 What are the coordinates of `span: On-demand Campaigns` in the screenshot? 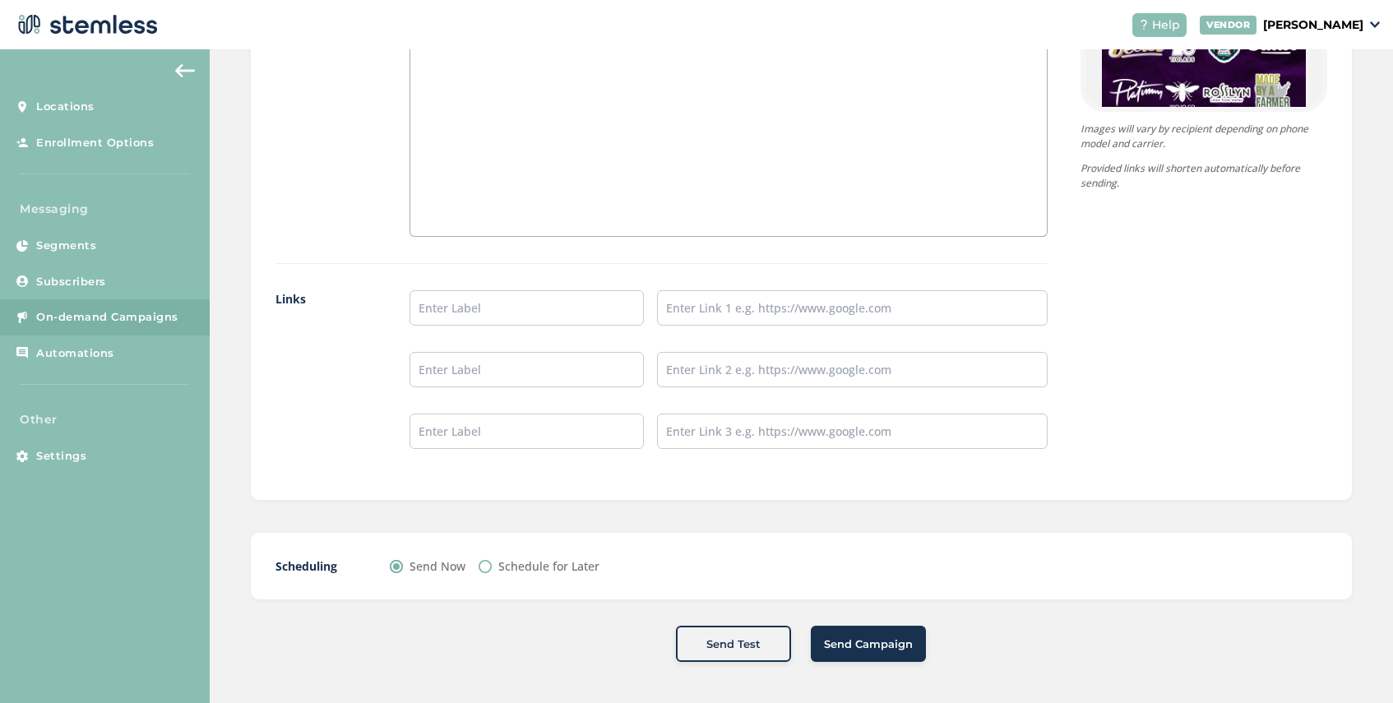 It's located at (107, 317).